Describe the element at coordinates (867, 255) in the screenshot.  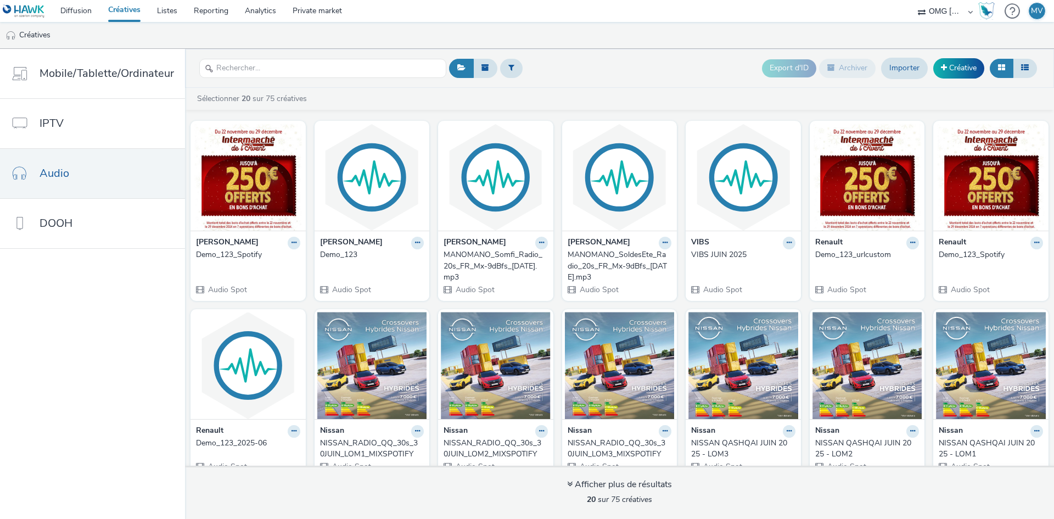
I see `a: Demo_123_urlcustom` at that location.